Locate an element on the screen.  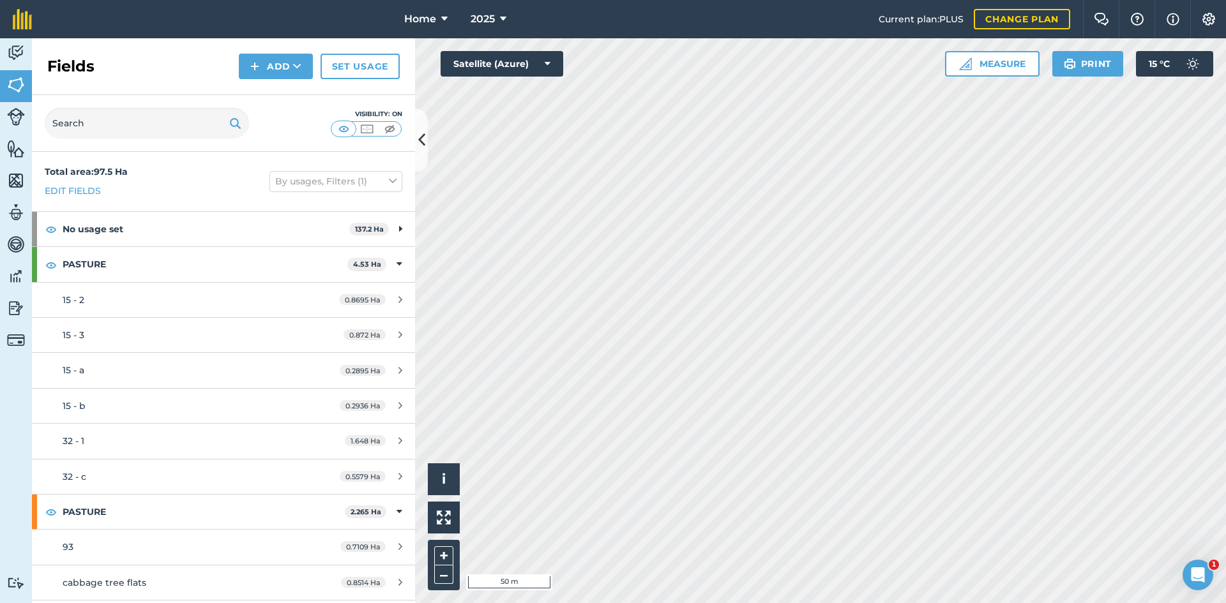
span: 93 is located at coordinates (68, 547).